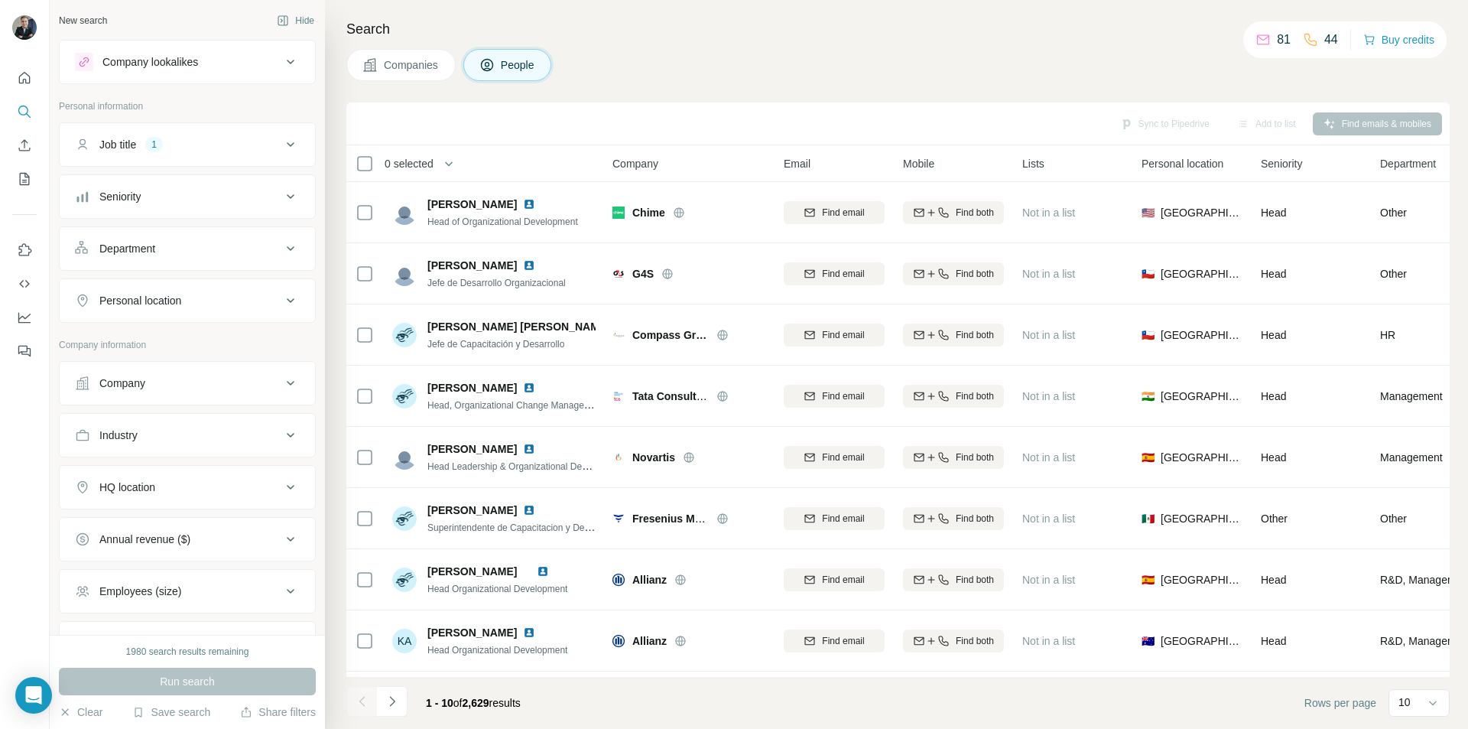 The image size is (1468, 729). I want to click on img: Logo of Compass Group, so click(619, 335).